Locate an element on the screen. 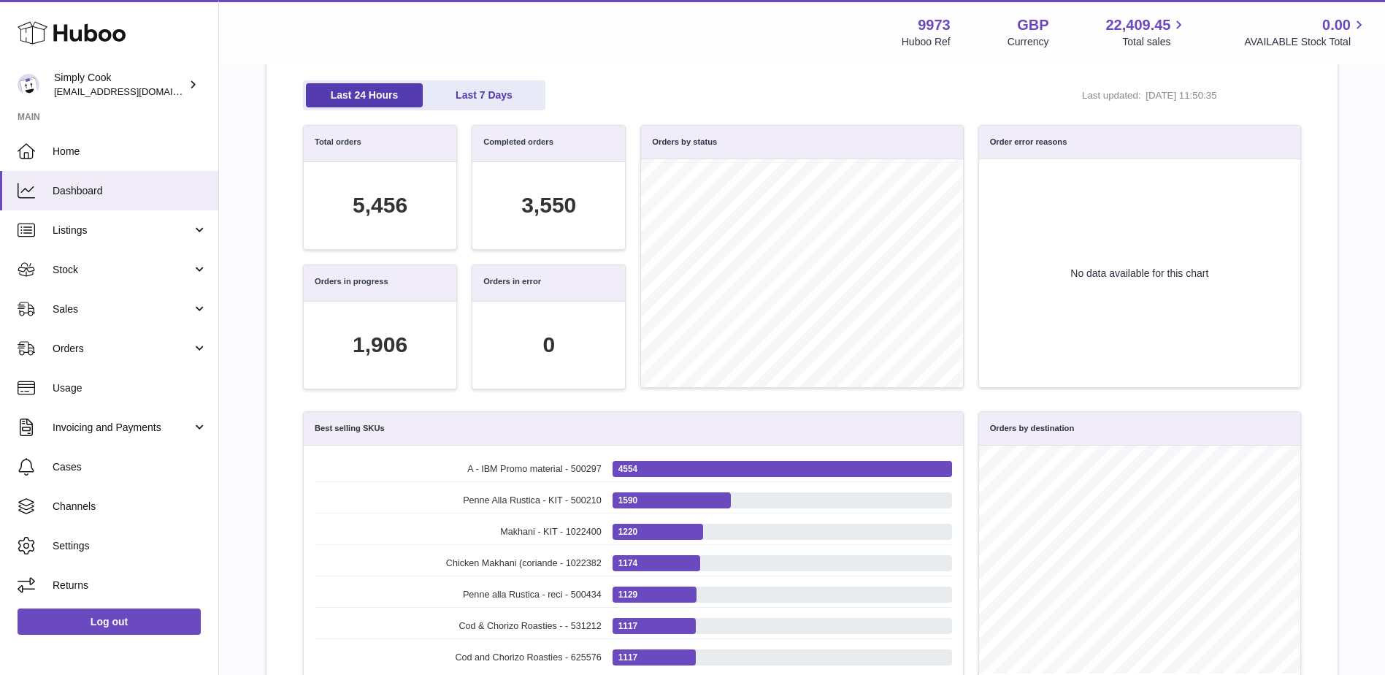 The width and height of the screenshot is (1385, 675). a: Last 24 Hours is located at coordinates (364, 95).